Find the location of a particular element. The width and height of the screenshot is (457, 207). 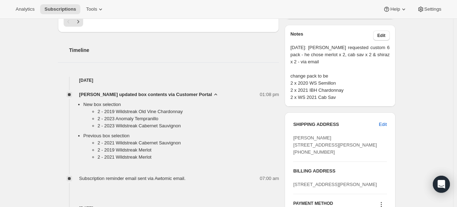

h2: Timeline is located at coordinates (174, 50).